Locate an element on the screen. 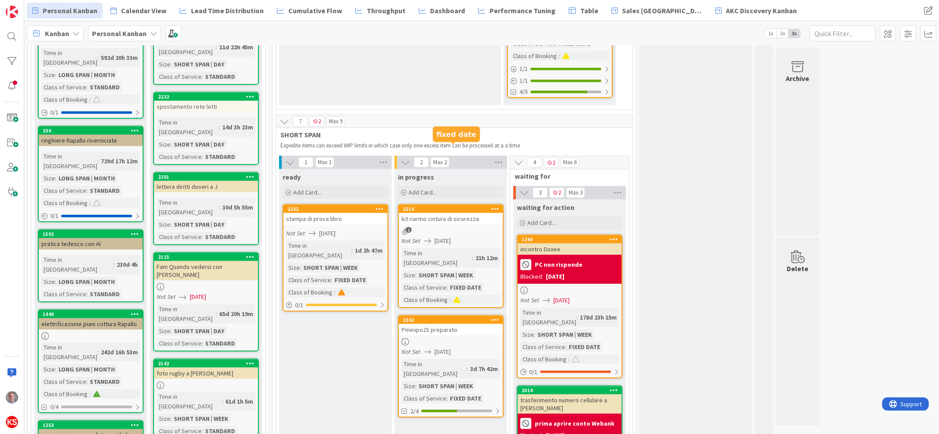 This screenshot has width=939, height=434. div: 2014 is located at coordinates (571, 390).